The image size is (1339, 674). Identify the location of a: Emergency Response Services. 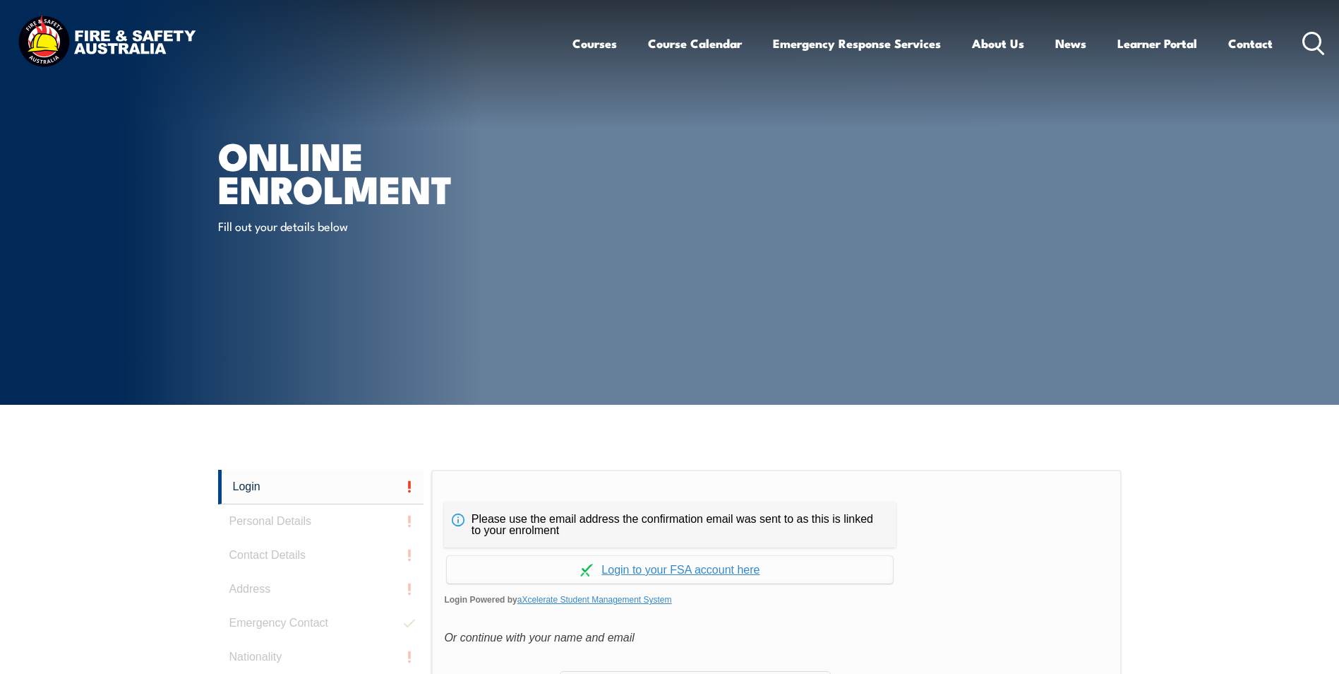
(857, 43).